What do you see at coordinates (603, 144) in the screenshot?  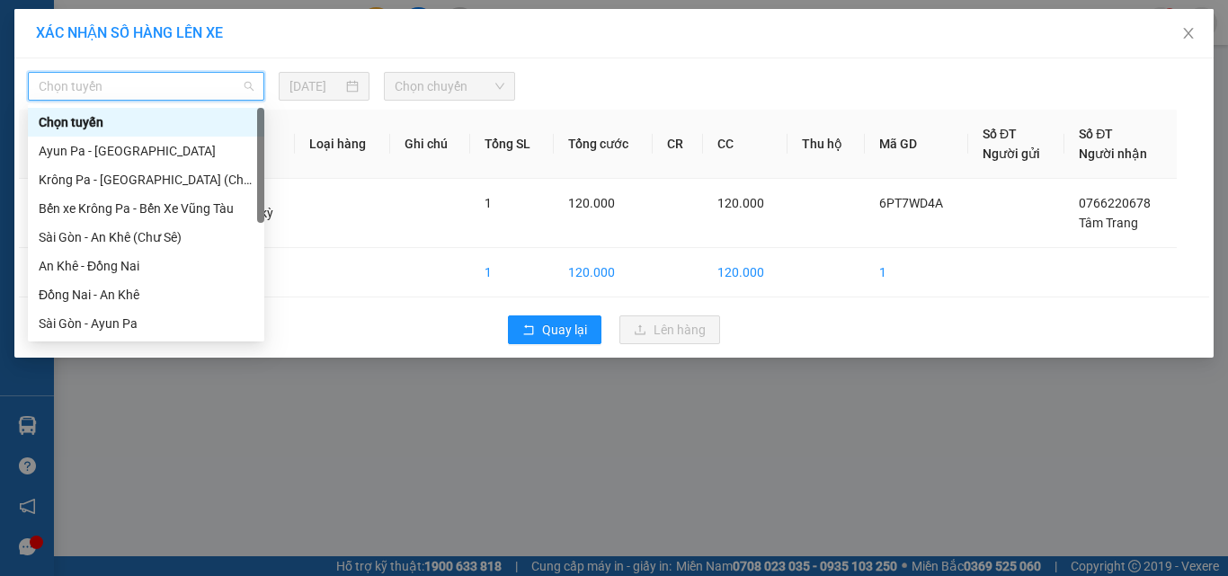 I see `th: Tổng cước` at bounding box center [603, 144].